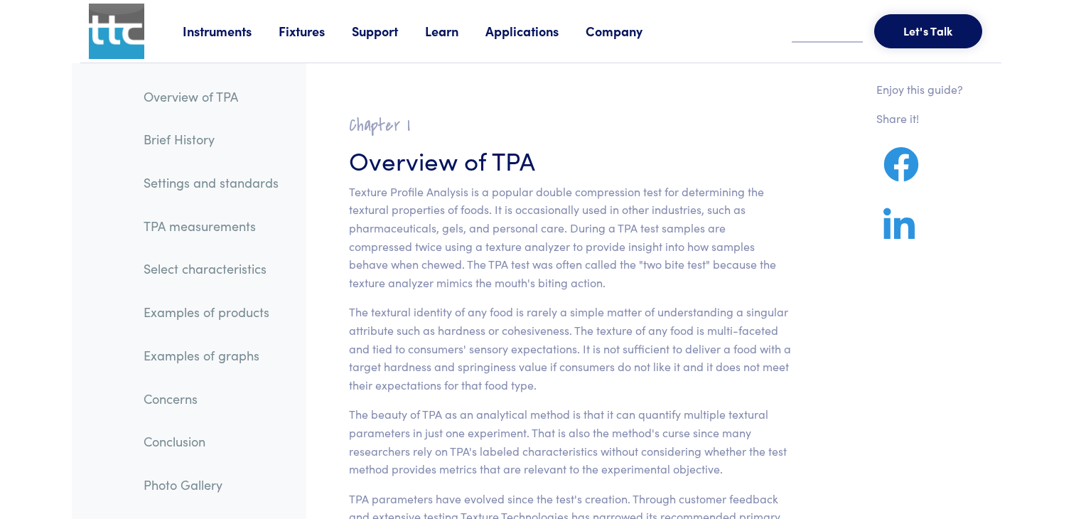 Image resolution: width=1081 pixels, height=519 pixels. Describe the element at coordinates (211, 485) in the screenshot. I see `a: Photo Gallery` at that location.